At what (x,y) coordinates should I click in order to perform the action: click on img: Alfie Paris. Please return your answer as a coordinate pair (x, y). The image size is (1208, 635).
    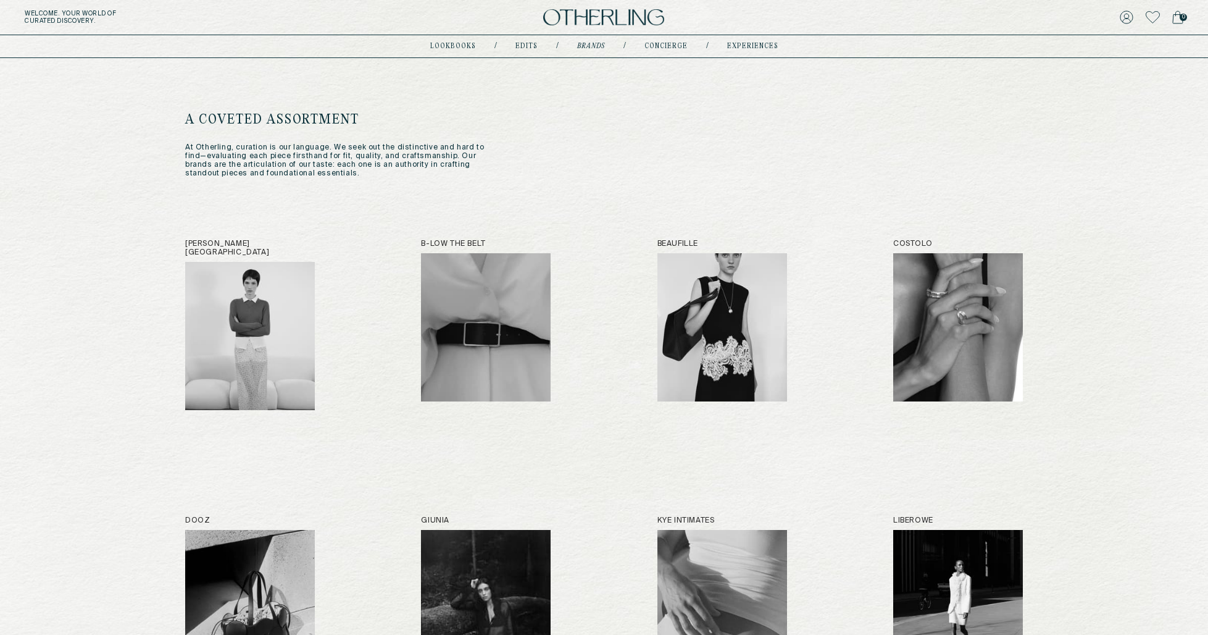
    Looking at the image, I should click on (250, 336).